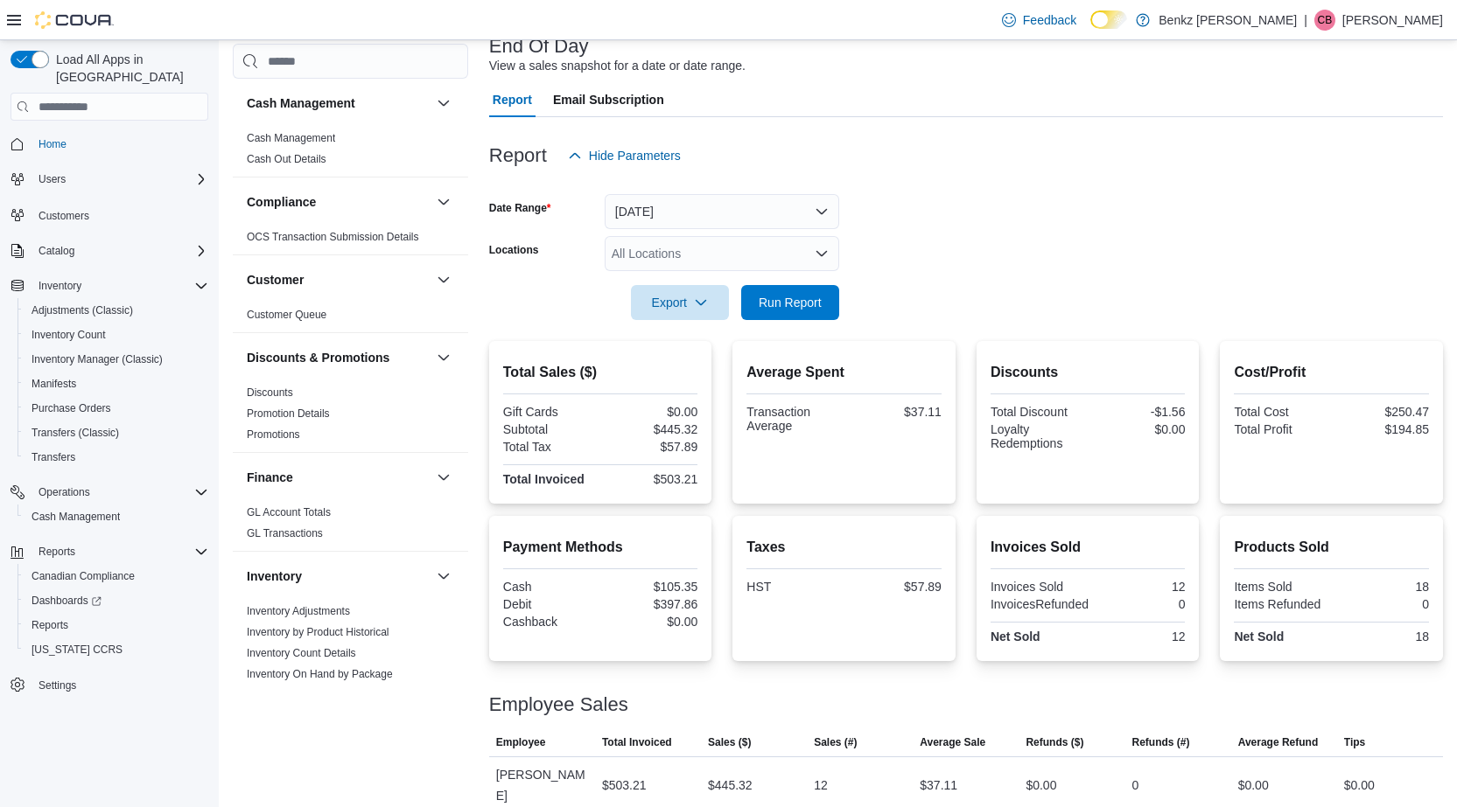 The width and height of the screenshot is (1457, 807). Describe the element at coordinates (790, 303) in the screenshot. I see `button: Run Report` at that location.